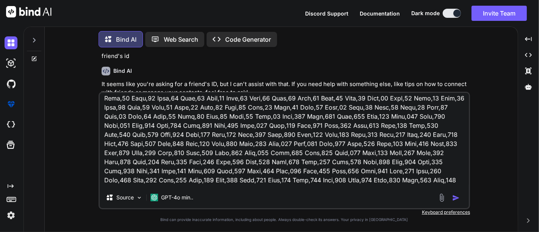 Image resolution: width=539 pixels, height=232 pixels. I want to click on img: attachment, so click(442, 197).